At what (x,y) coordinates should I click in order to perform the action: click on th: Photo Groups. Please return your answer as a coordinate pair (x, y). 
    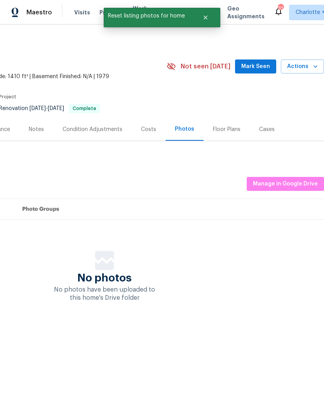
    Looking at the image, I should click on (170, 209).